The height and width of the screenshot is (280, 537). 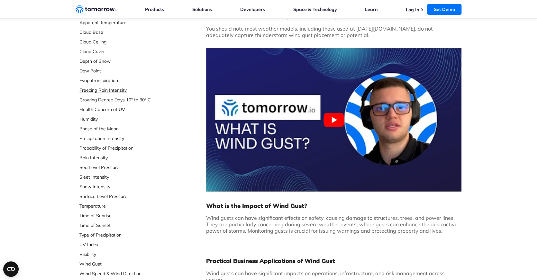 I want to click on a: Get Demo, so click(x=444, y=9).